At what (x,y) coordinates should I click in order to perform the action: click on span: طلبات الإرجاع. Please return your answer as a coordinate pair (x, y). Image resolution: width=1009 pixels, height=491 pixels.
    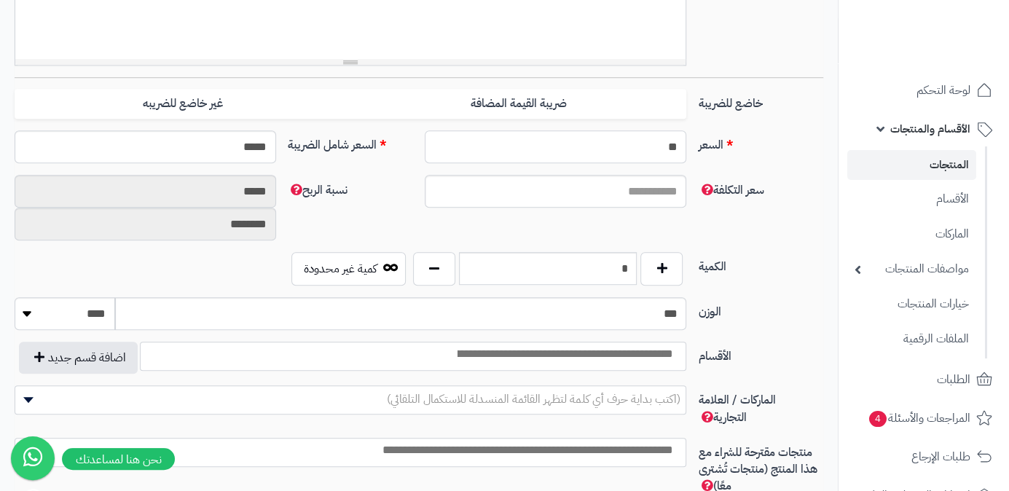
    Looking at the image, I should click on (940, 457).